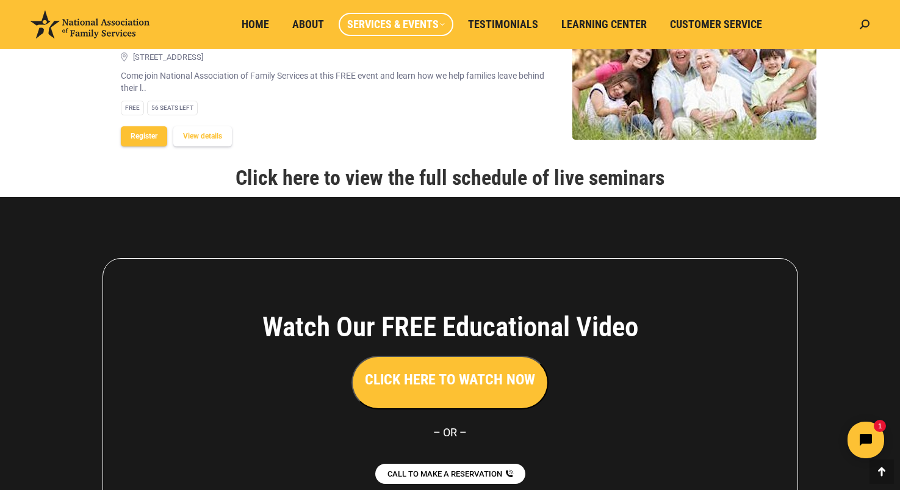  What do you see at coordinates (132, 108) in the screenshot?
I see `div: Free` at bounding box center [132, 108].